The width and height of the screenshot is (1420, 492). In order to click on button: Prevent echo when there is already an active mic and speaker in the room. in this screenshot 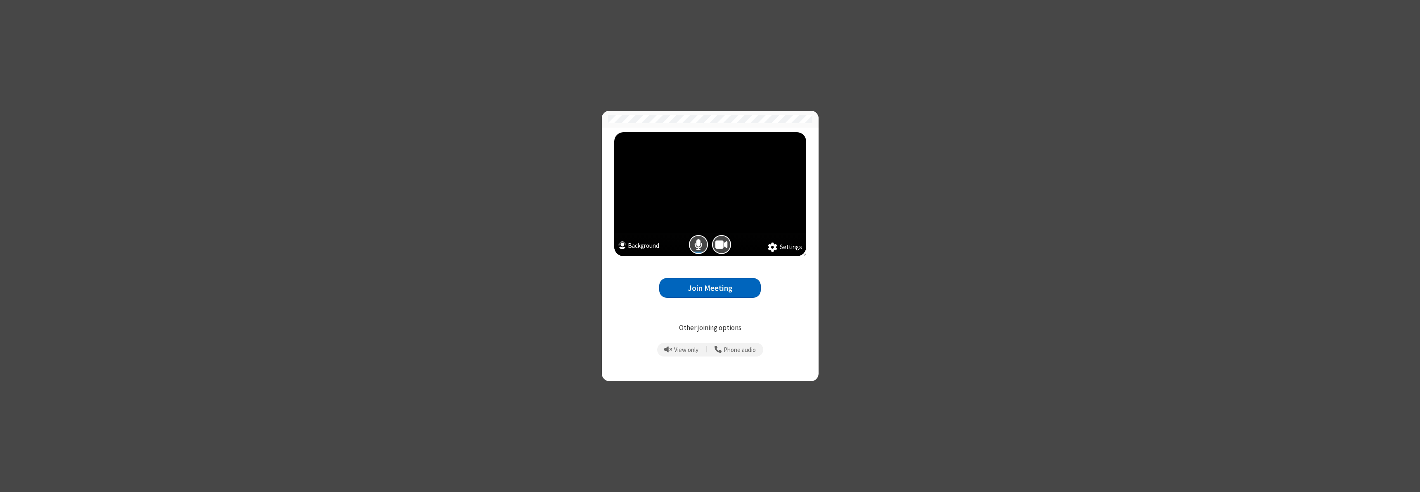, I will do `click(681, 350)`.